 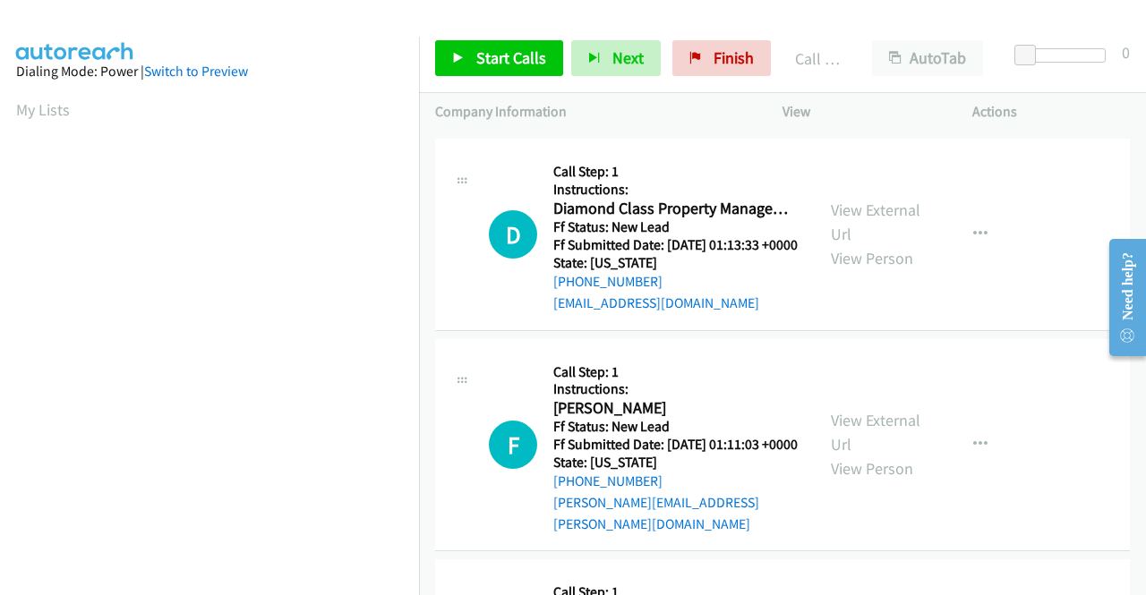 I want to click on p: Company Information, so click(x=593, y=112).